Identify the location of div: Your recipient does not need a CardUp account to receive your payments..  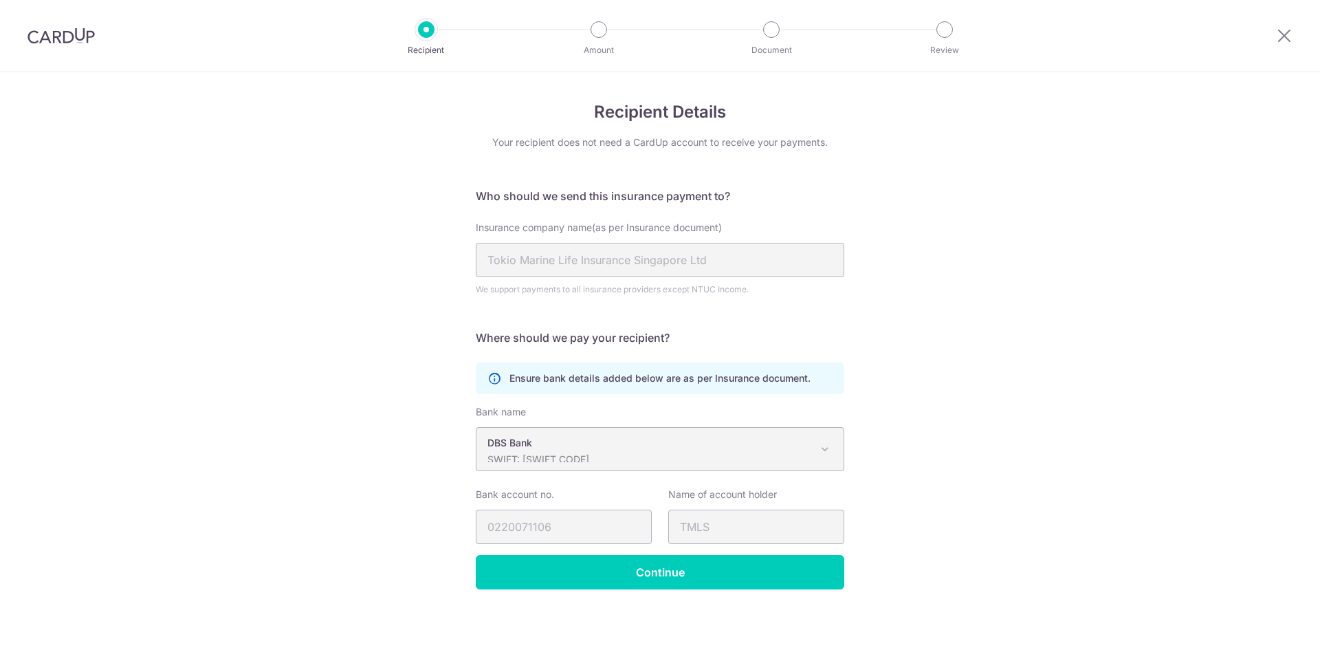
(660, 142).